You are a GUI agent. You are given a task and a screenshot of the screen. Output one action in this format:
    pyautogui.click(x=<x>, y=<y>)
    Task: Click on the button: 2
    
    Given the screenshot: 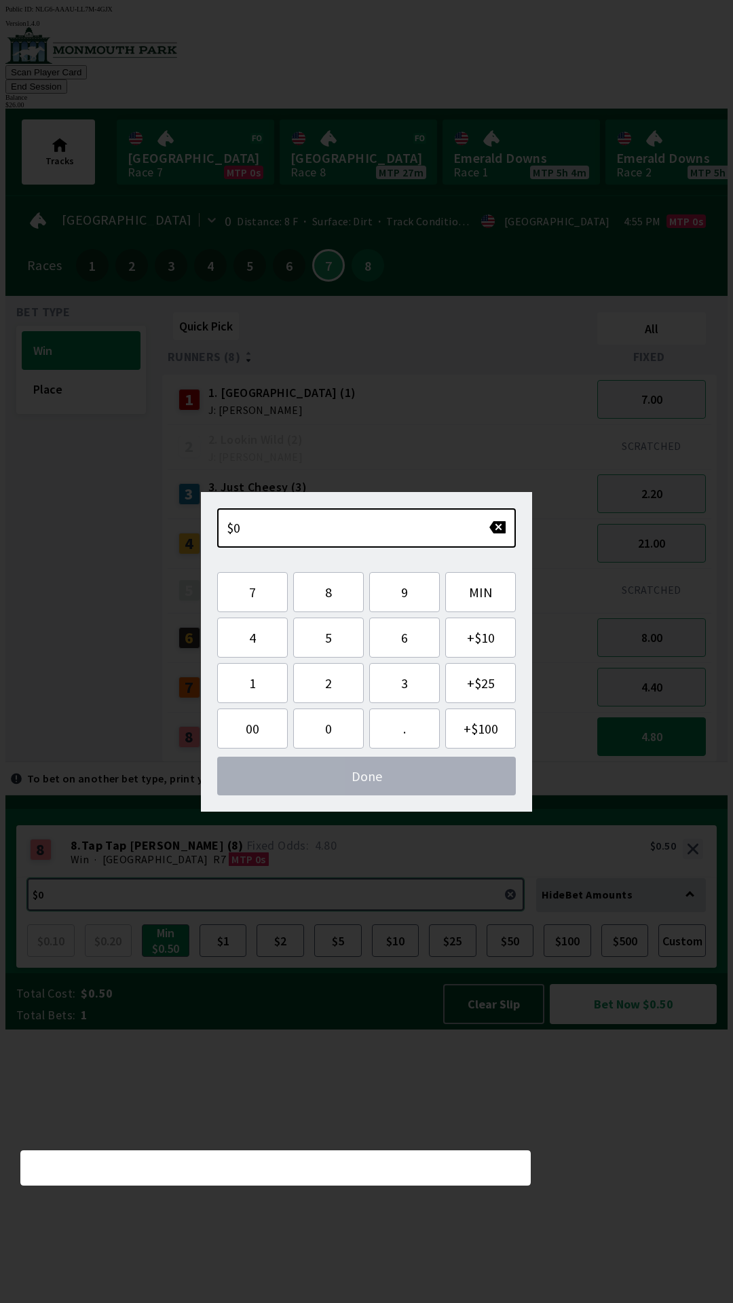 What is the action you would take?
    pyautogui.click(x=328, y=683)
    